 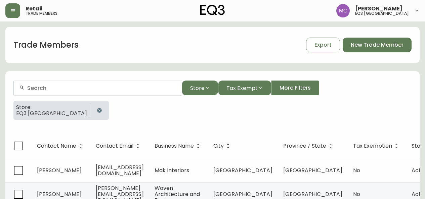 I want to click on h5: trade members, so click(x=41, y=13).